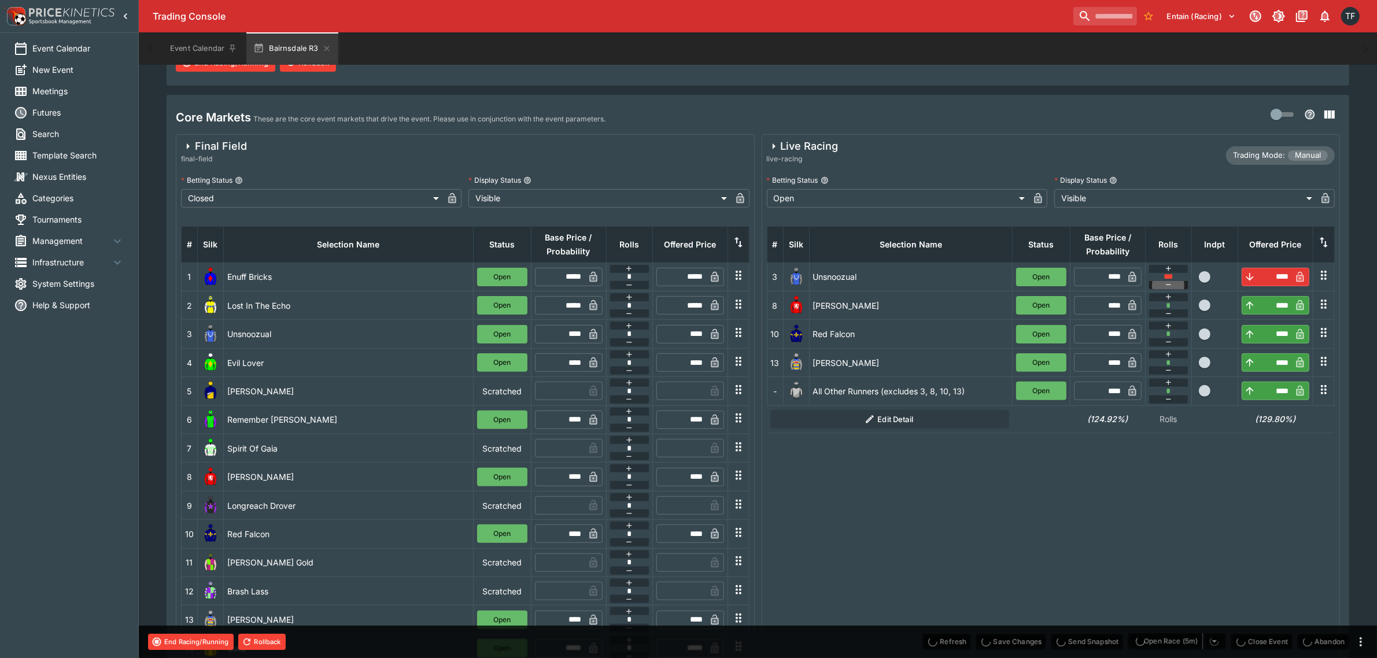 The width and height of the screenshot is (1377, 658). What do you see at coordinates (796, 363) in the screenshot?
I see `img: runner 13` at bounding box center [796, 363].